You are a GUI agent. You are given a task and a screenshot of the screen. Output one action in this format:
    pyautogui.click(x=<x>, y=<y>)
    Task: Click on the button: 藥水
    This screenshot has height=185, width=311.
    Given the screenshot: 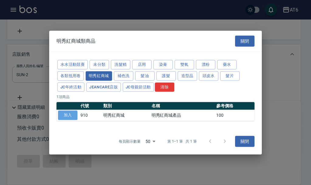 What is the action you would take?
    pyautogui.click(x=227, y=64)
    